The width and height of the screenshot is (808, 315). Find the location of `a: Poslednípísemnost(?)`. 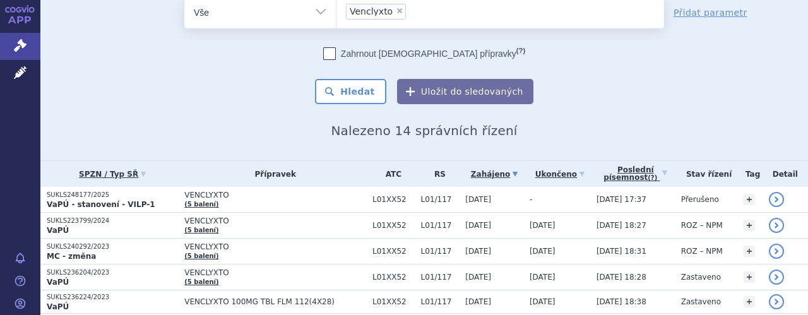

a: Poslednípísemnost(?) is located at coordinates (635, 173).